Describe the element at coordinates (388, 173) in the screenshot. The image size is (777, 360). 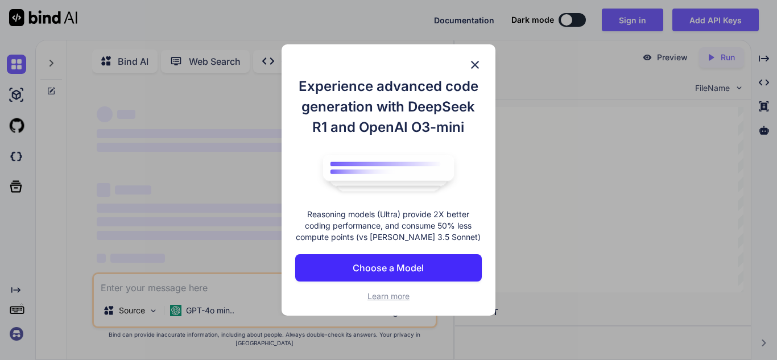
I see `img: bind logo` at that location.